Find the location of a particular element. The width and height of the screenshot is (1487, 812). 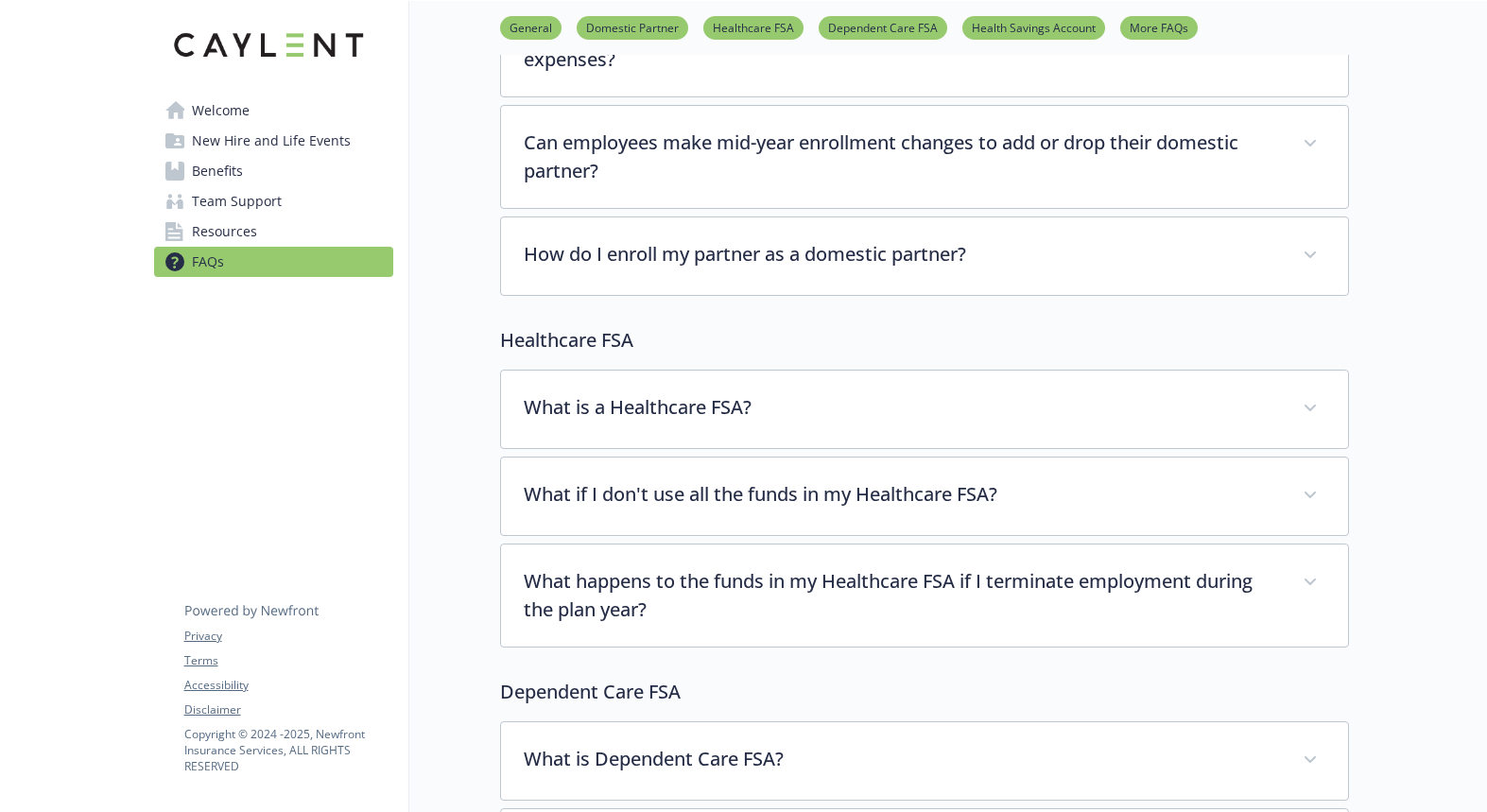

a: Healthcare FSA is located at coordinates (753, 26).